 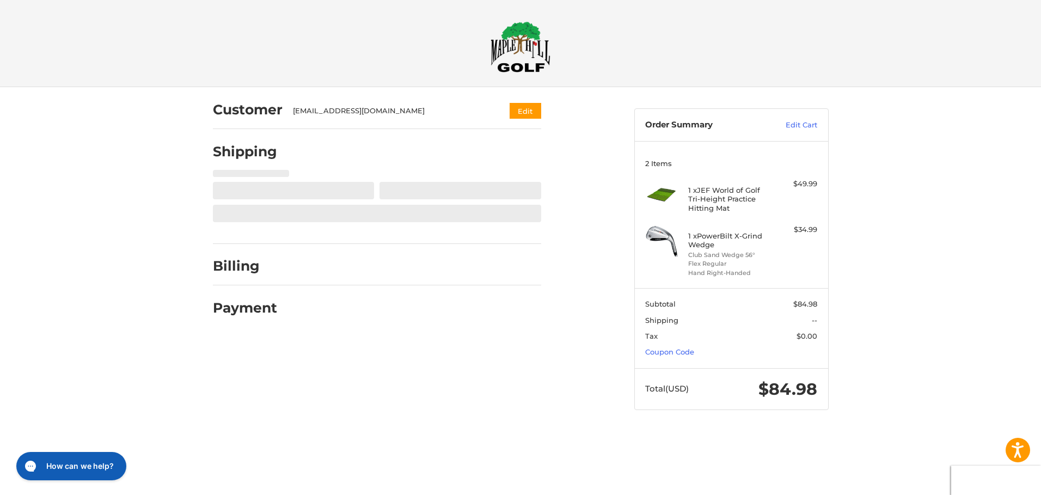 I want to click on h2: Customer, so click(x=248, y=109).